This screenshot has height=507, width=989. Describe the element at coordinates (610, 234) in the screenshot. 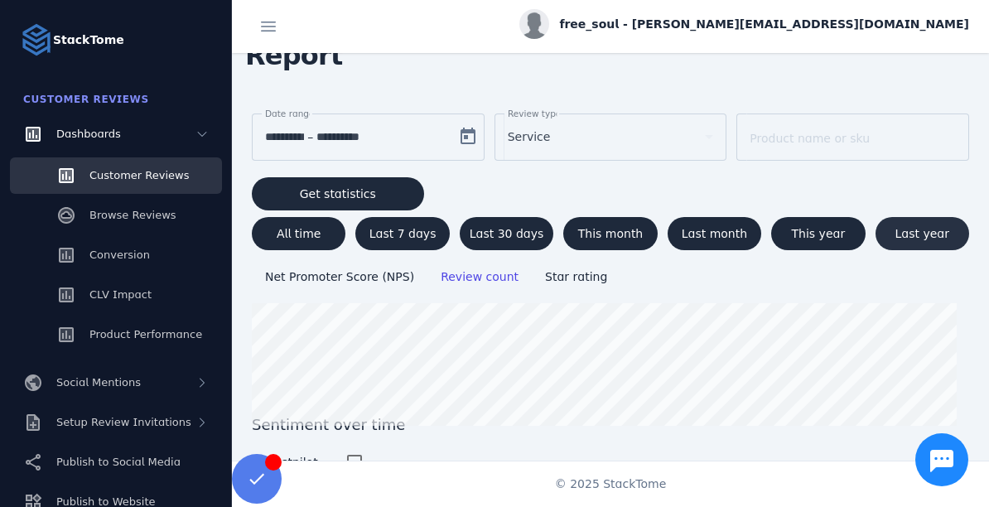

I see `button: This month` at that location.